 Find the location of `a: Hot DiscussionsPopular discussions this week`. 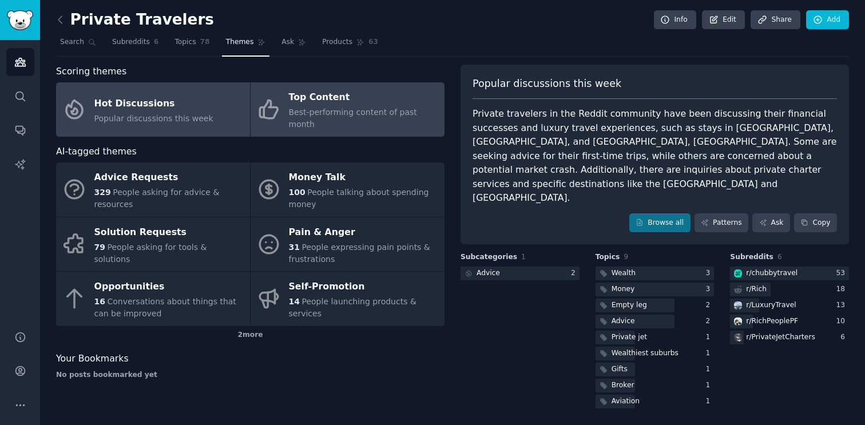

a: Hot DiscussionsPopular discussions this week is located at coordinates (153, 109).